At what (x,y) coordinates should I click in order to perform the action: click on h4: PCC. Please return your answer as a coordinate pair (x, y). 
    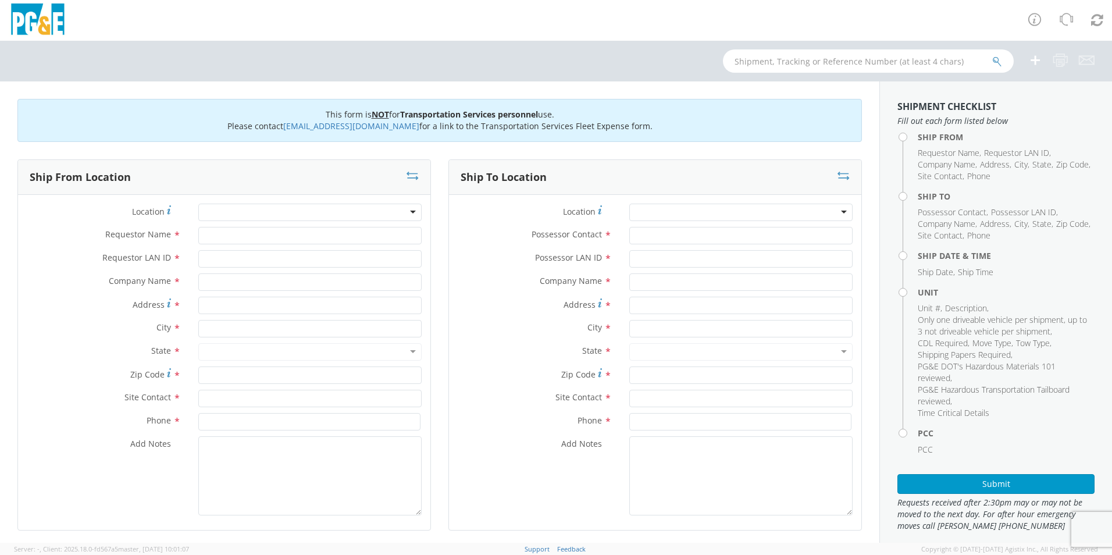
    Looking at the image, I should click on (1006, 433).